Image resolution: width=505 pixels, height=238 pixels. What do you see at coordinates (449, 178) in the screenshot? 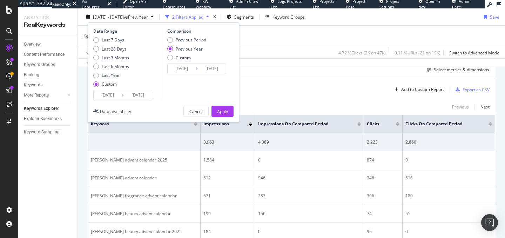
I see `div: 618` at bounding box center [449, 178].